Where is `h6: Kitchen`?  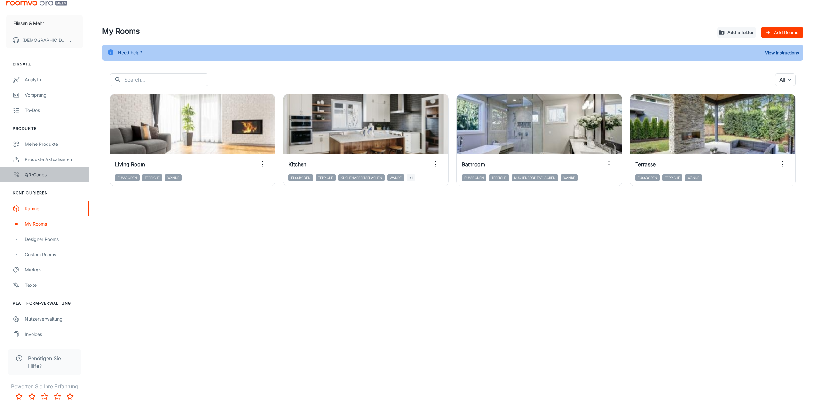 h6: Kitchen is located at coordinates (297, 164).